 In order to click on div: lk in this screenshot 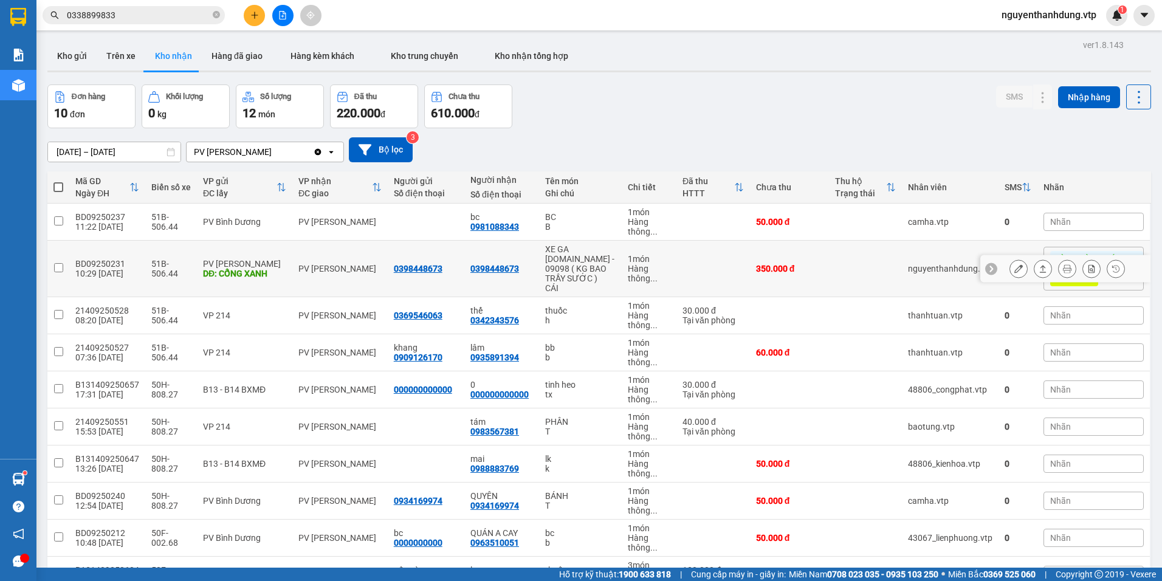, I will do `click(581, 459)`.